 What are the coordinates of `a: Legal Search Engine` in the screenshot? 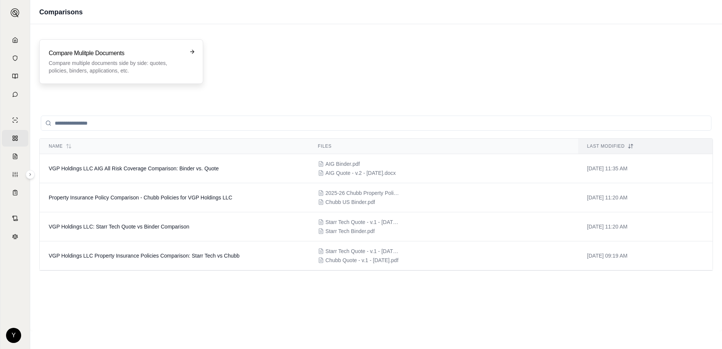 It's located at (15, 237).